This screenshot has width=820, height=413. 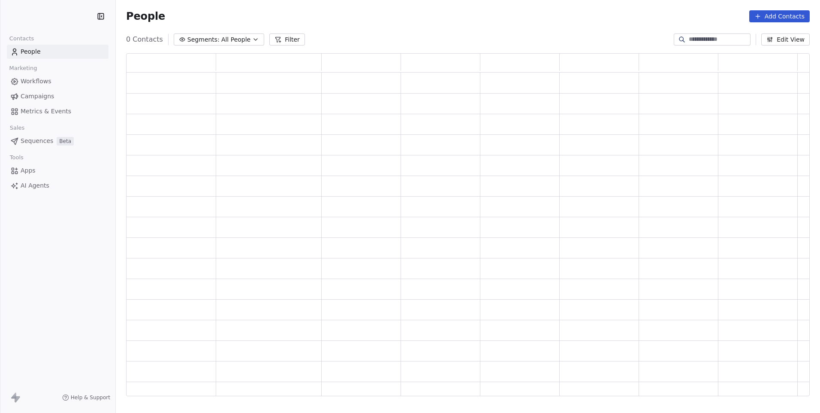 What do you see at coordinates (86, 397) in the screenshot?
I see `a: Help & Support` at bounding box center [86, 397].